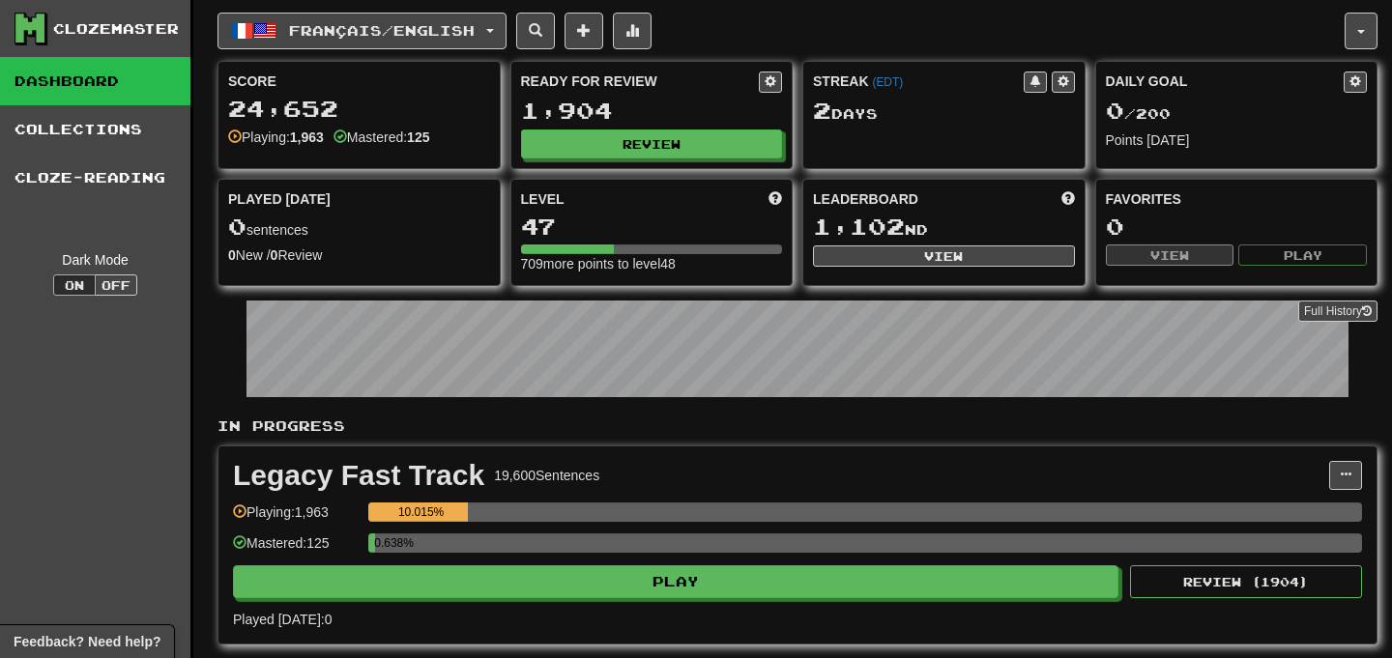 The height and width of the screenshot is (658, 1392). Describe the element at coordinates (584, 31) in the screenshot. I see `button: Add sentence to collection` at that location.